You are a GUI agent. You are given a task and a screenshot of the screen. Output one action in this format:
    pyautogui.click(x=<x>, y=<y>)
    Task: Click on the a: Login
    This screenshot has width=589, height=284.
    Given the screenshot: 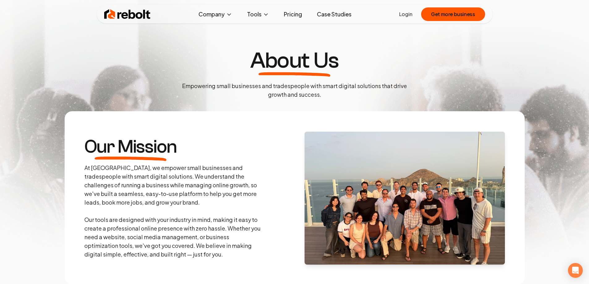 What is the action you would take?
    pyautogui.click(x=406, y=14)
    